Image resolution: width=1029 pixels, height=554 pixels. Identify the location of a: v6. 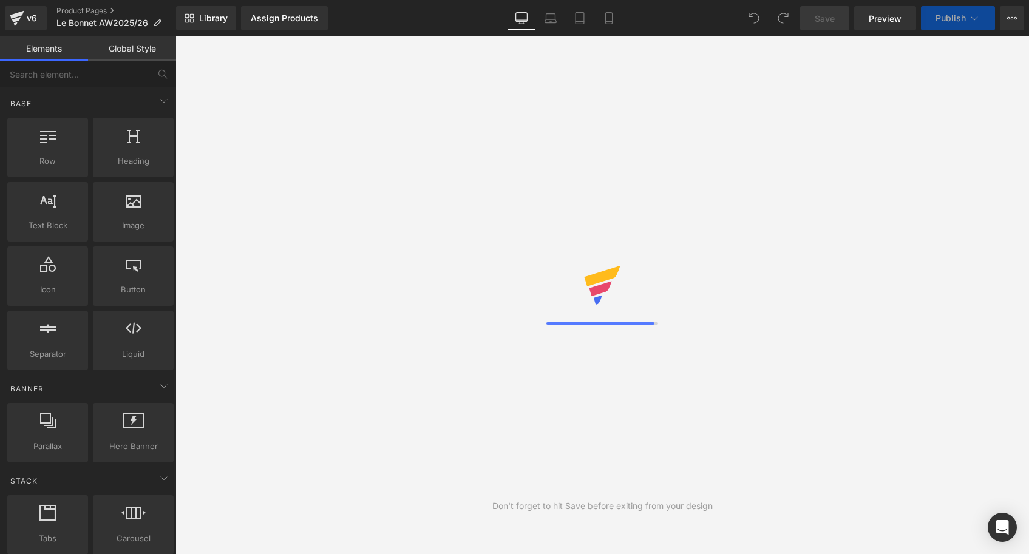
(25, 18).